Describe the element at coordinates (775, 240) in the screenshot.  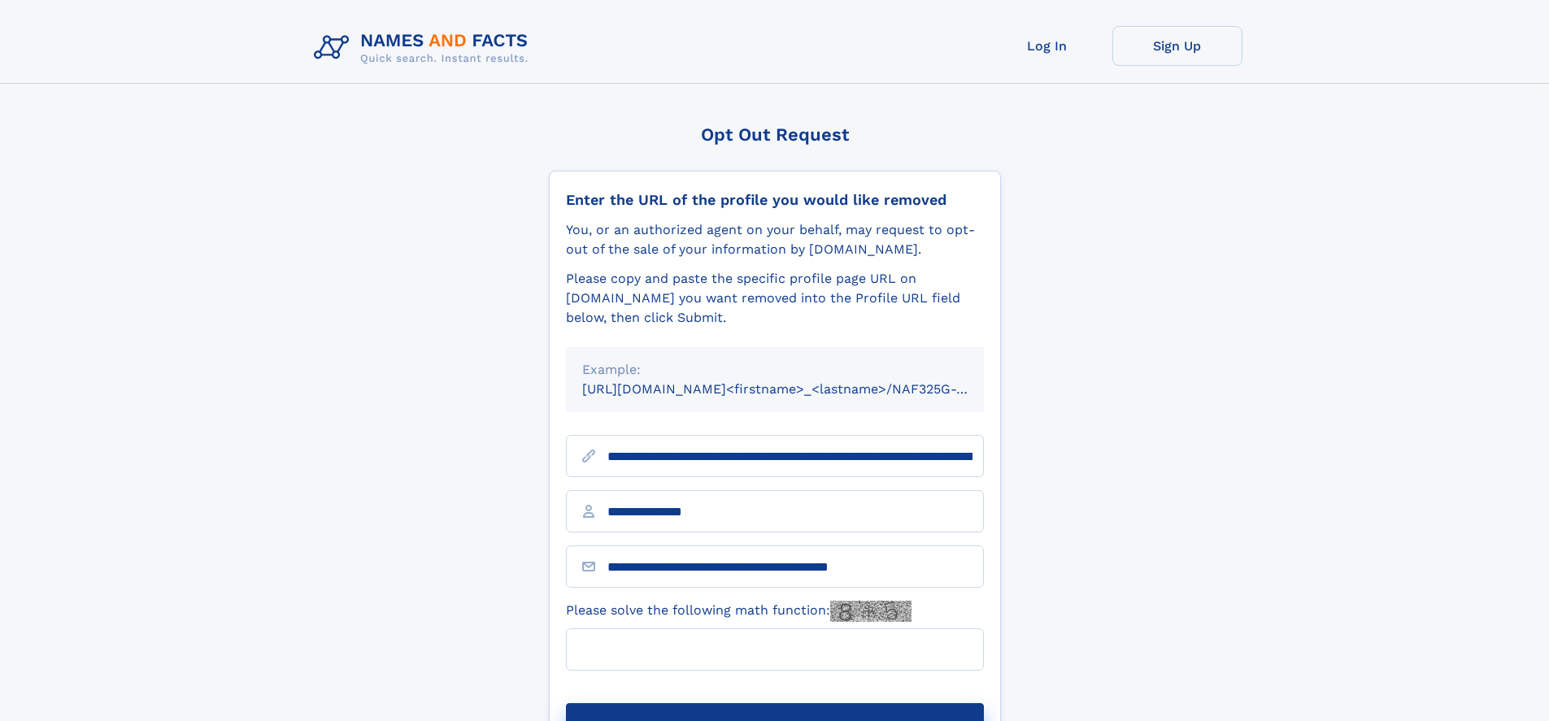
I see `div: You, or an authorized agent on your behalf, may request to opt-out of the sale of your informatio...` at that location.